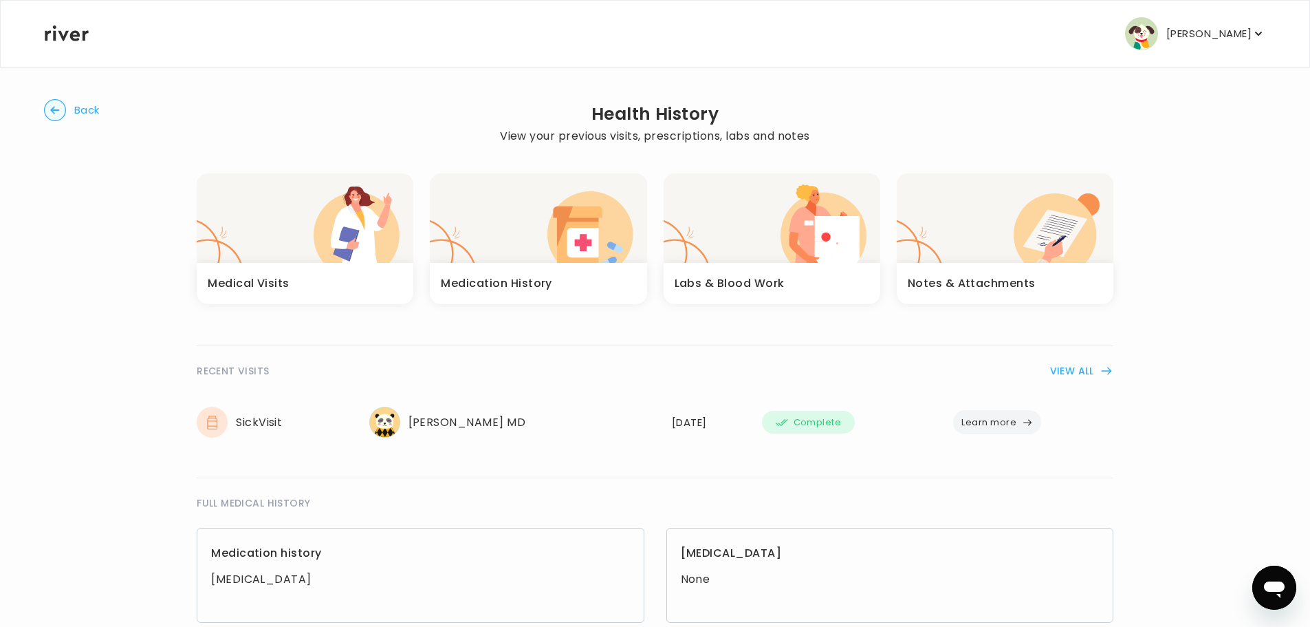 This screenshot has width=1310, height=627. Describe the element at coordinates (1082, 371) in the screenshot. I see `button: VIEW ALL` at that location.